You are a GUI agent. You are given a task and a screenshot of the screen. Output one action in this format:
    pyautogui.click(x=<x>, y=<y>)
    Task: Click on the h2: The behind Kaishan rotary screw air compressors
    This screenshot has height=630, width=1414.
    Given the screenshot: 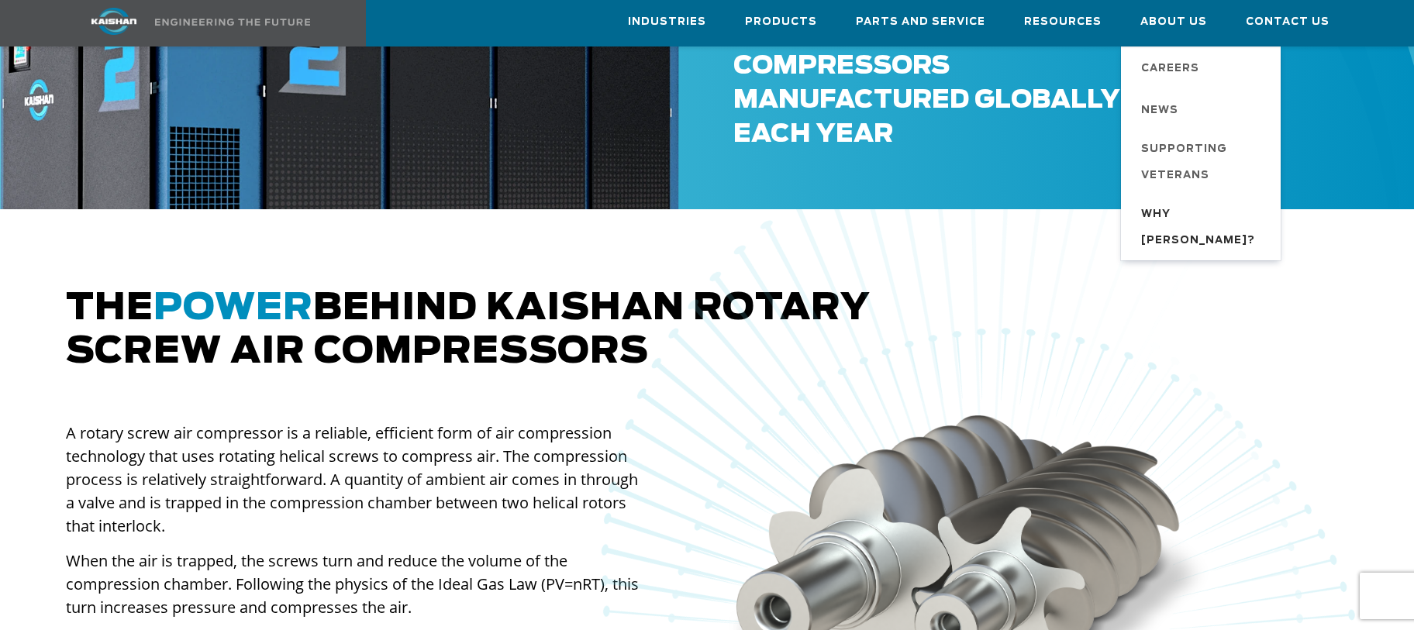 What is the action you would take?
    pyautogui.click(x=707, y=330)
    